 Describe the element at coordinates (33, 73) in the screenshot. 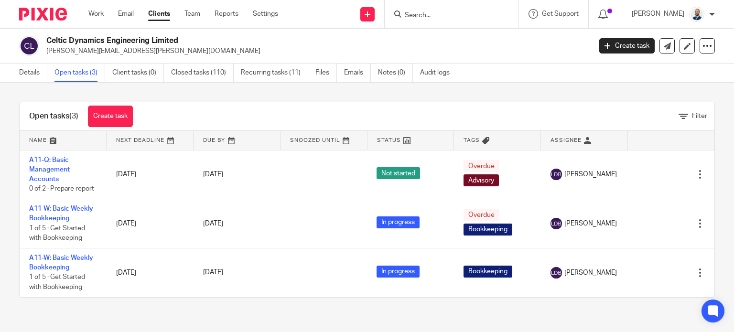

I see `a: Details` at that location.